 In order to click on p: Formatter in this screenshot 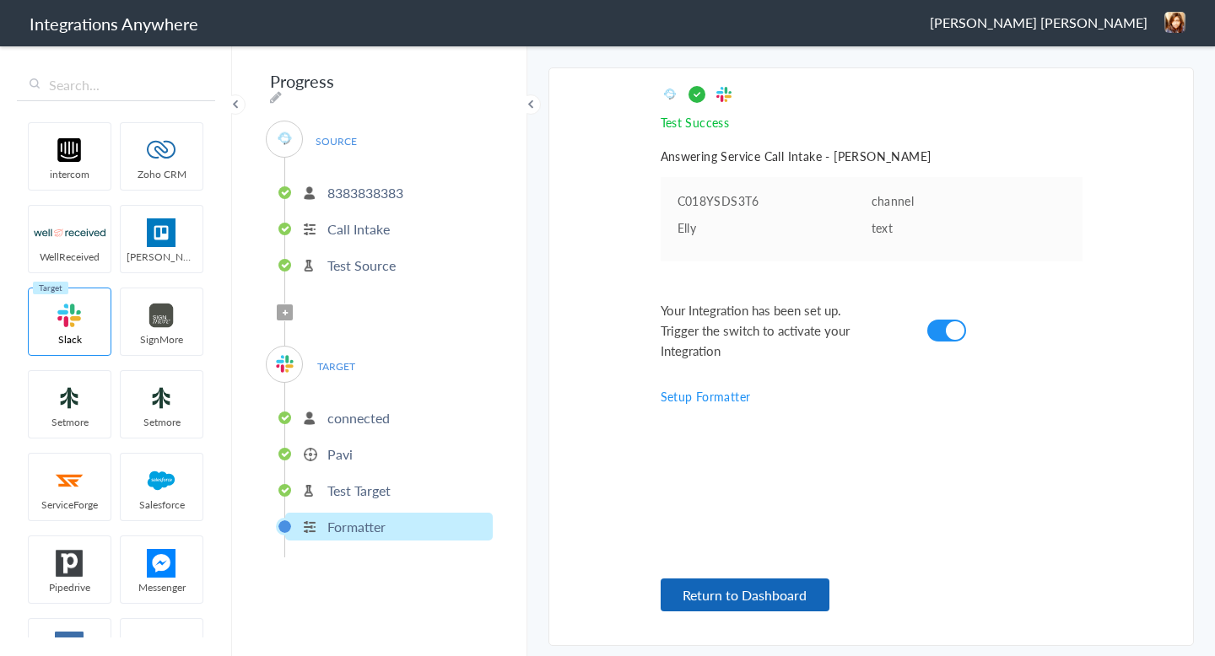, I will do `click(356, 526)`.